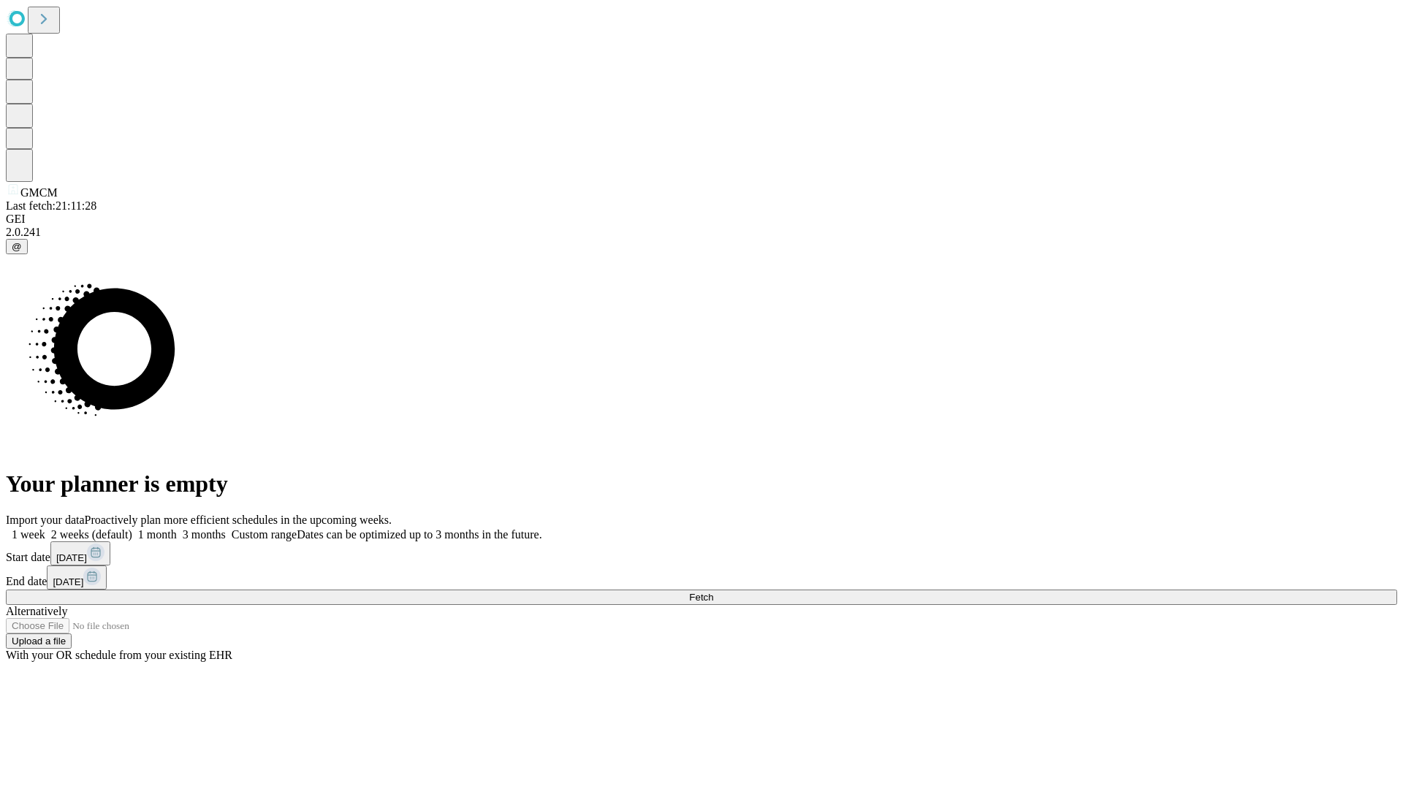 The height and width of the screenshot is (789, 1403). Describe the element at coordinates (91, 534) in the screenshot. I see `span: 2 weeks (default)` at that location.